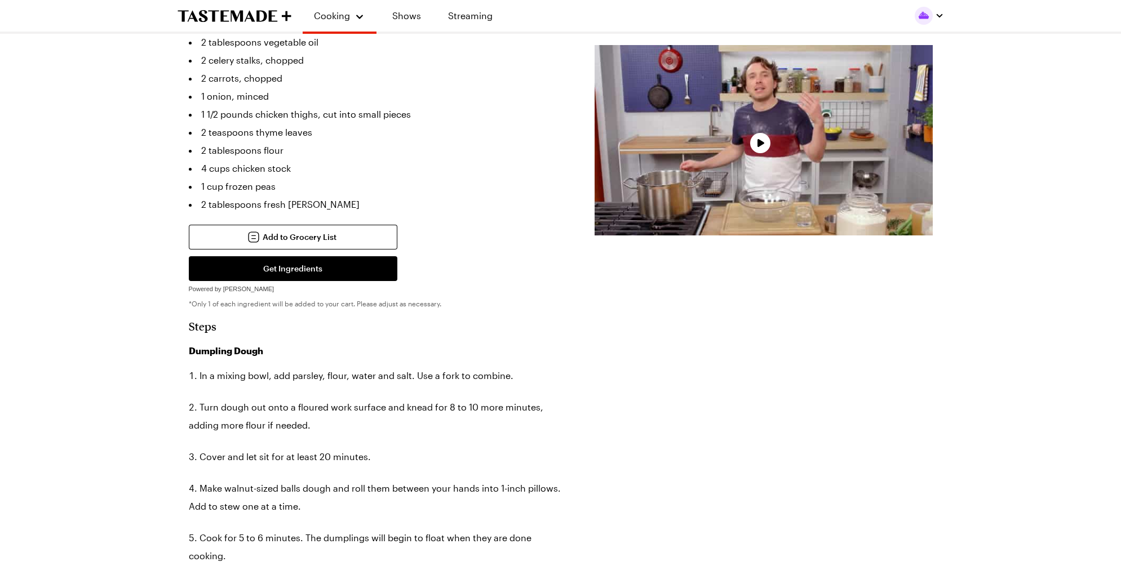  Describe the element at coordinates (375, 187) in the screenshot. I see `li: 1 cup frozen peas` at that location.